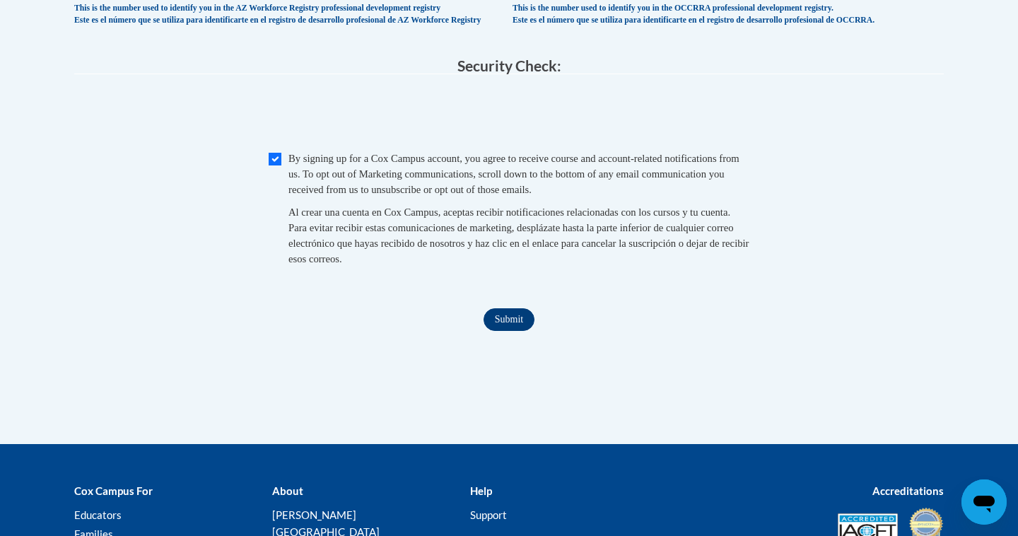 The image size is (1018, 536). I want to click on span: Security Check:, so click(509, 65).